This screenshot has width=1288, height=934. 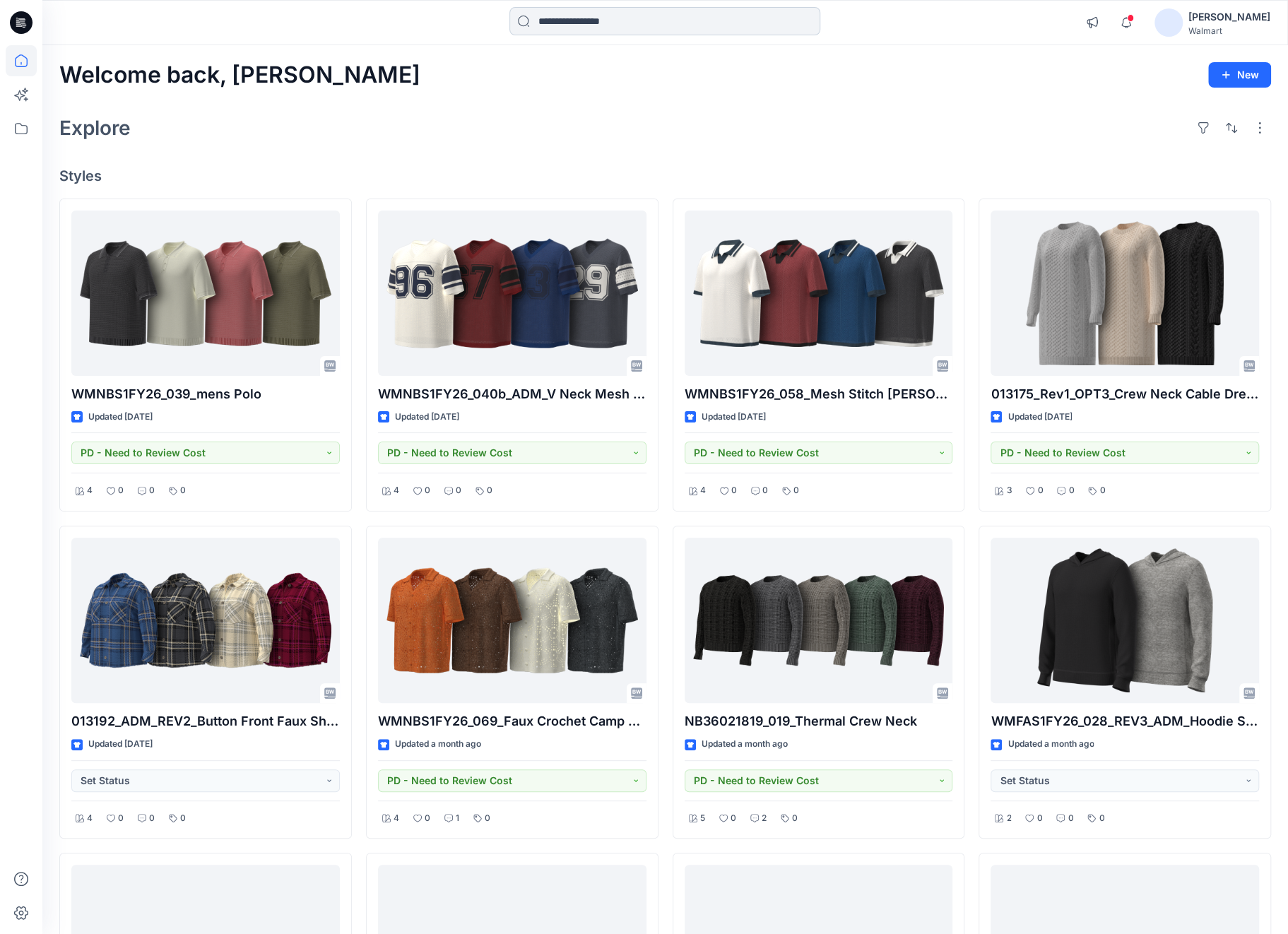 What do you see at coordinates (819, 722) in the screenshot?
I see `p: NB36021819_019_Thermal Crew Neck` at bounding box center [819, 722].